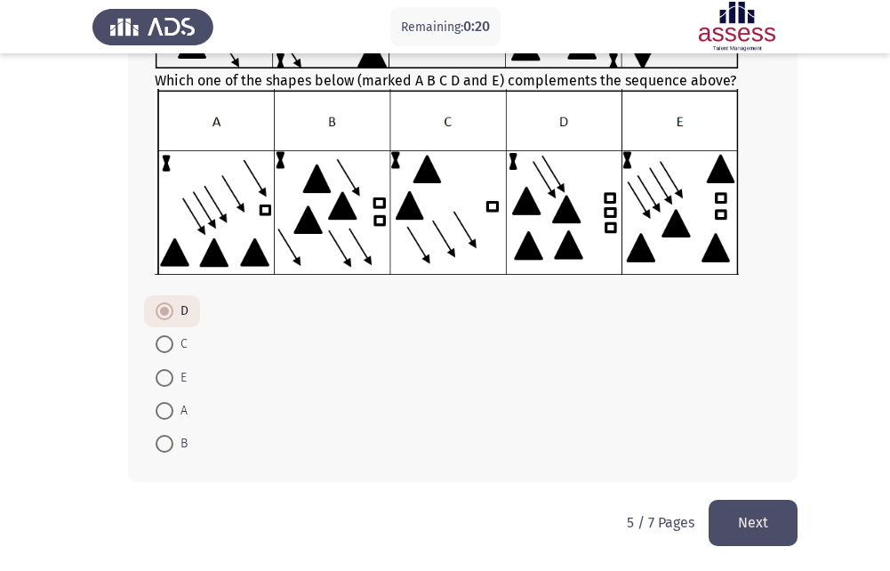 The image size is (890, 571). Describe the element at coordinates (477, 26) in the screenshot. I see `span: 0:20` at that location.